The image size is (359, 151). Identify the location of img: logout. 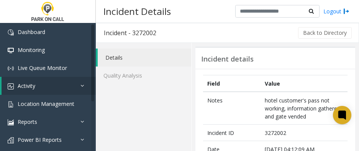
(346, 11).